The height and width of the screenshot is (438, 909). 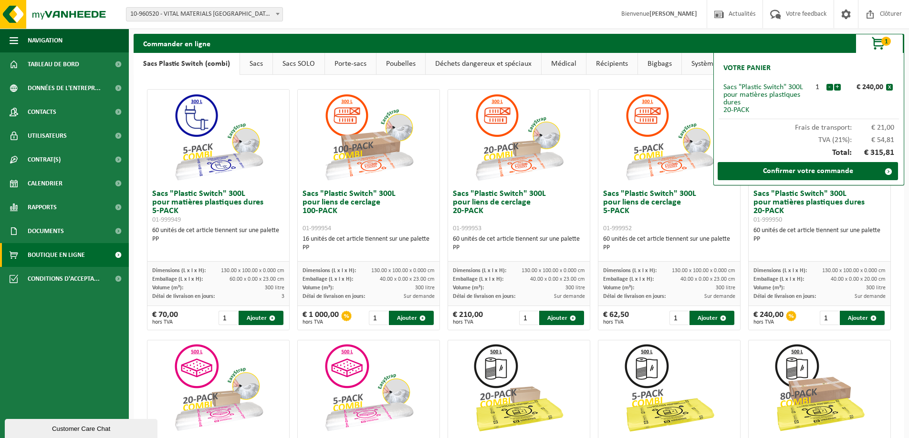 I want to click on div: 1, so click(x=817, y=87).